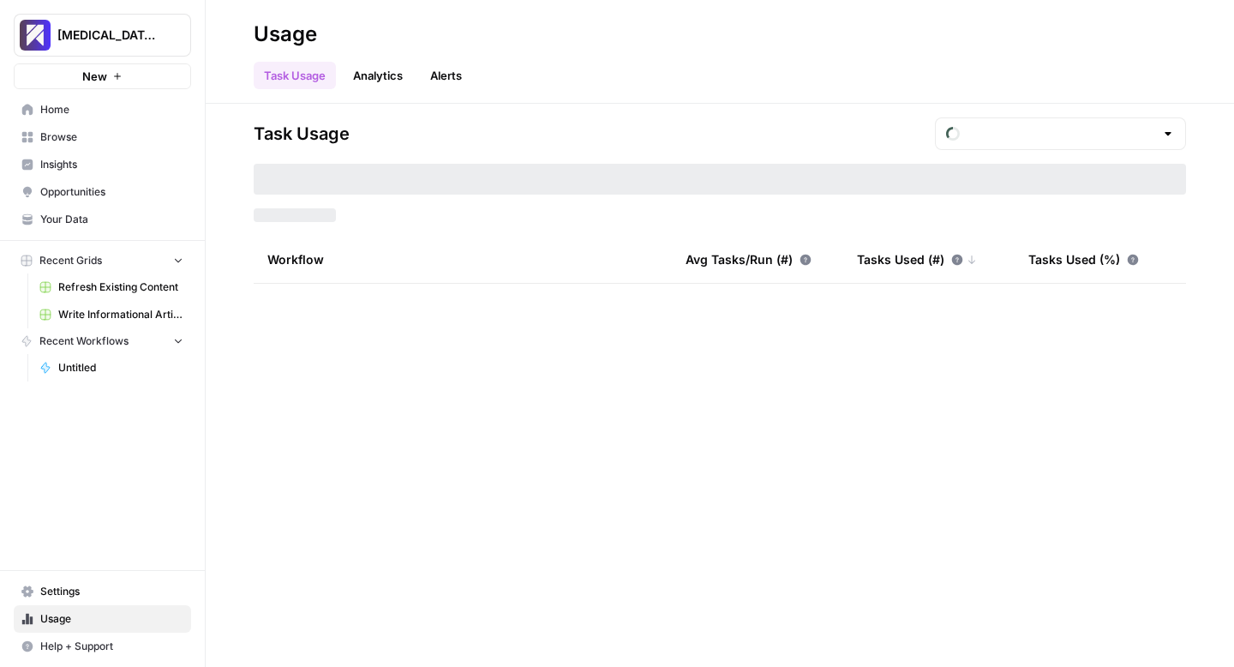 Image resolution: width=1234 pixels, height=667 pixels. Describe the element at coordinates (111, 646) in the screenshot. I see `span: Help + Support` at that location.